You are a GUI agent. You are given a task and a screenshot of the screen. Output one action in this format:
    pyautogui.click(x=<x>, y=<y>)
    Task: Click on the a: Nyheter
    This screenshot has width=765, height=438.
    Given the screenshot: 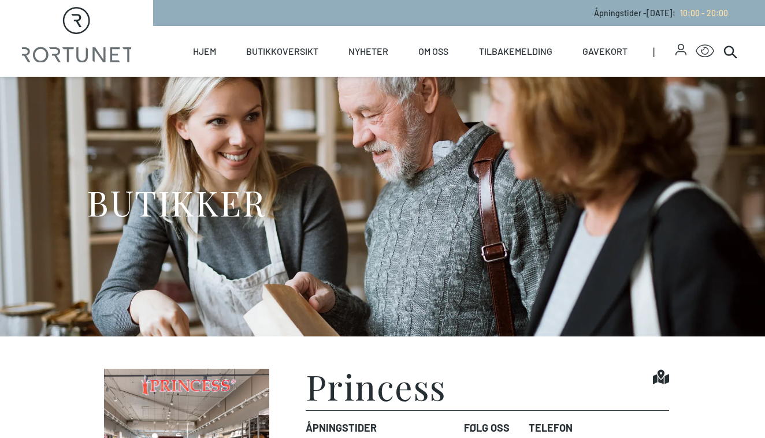 What is the action you would take?
    pyautogui.click(x=368, y=51)
    